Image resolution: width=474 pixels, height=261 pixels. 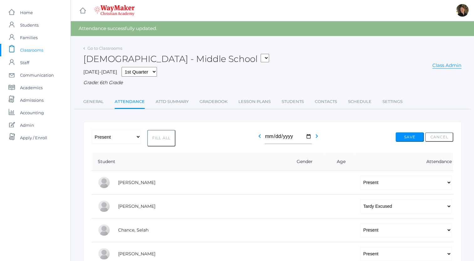 What do you see at coordinates (439, 137) in the screenshot?
I see `button: Cancel` at bounding box center [439, 137].